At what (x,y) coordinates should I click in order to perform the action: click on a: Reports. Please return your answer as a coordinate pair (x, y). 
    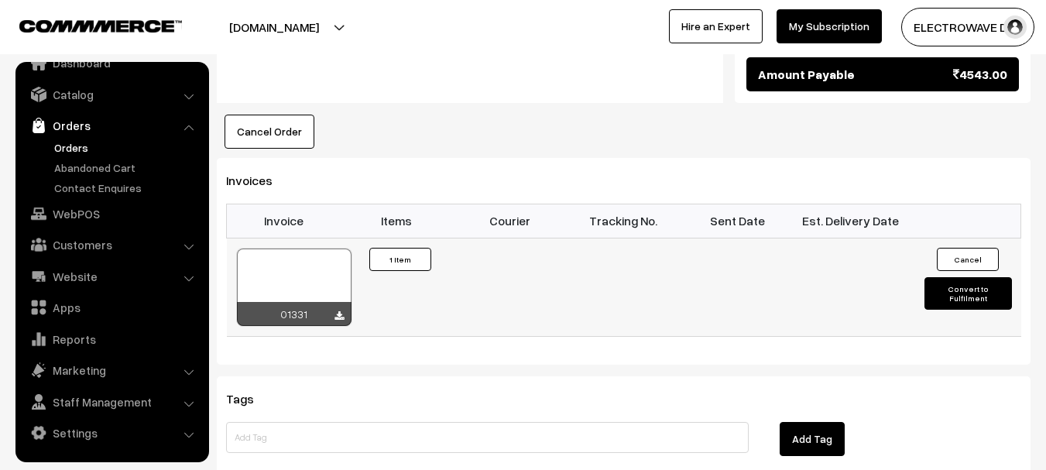
    Looking at the image, I should click on (111, 339).